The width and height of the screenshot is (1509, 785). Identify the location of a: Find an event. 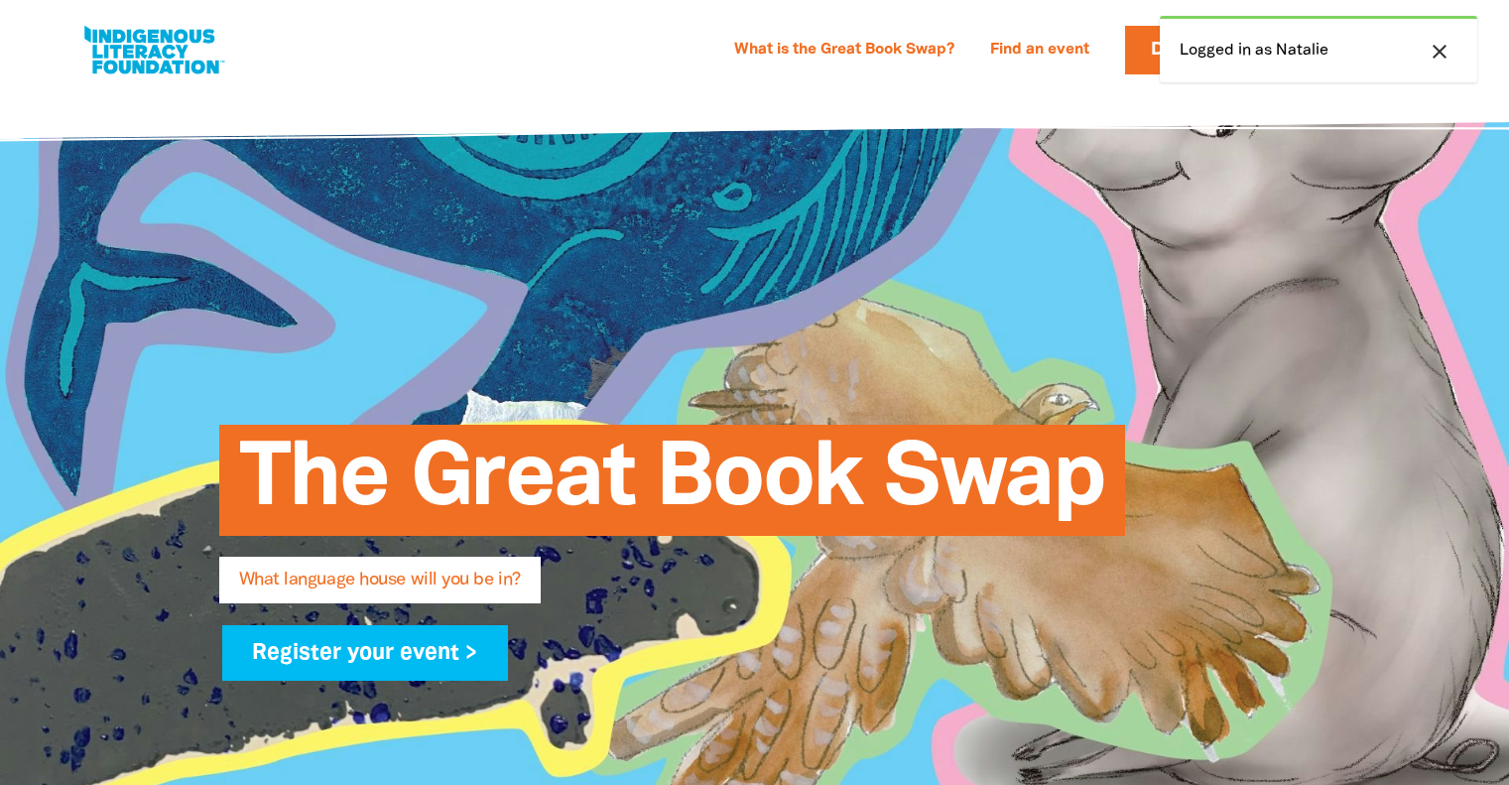
(1040, 51).